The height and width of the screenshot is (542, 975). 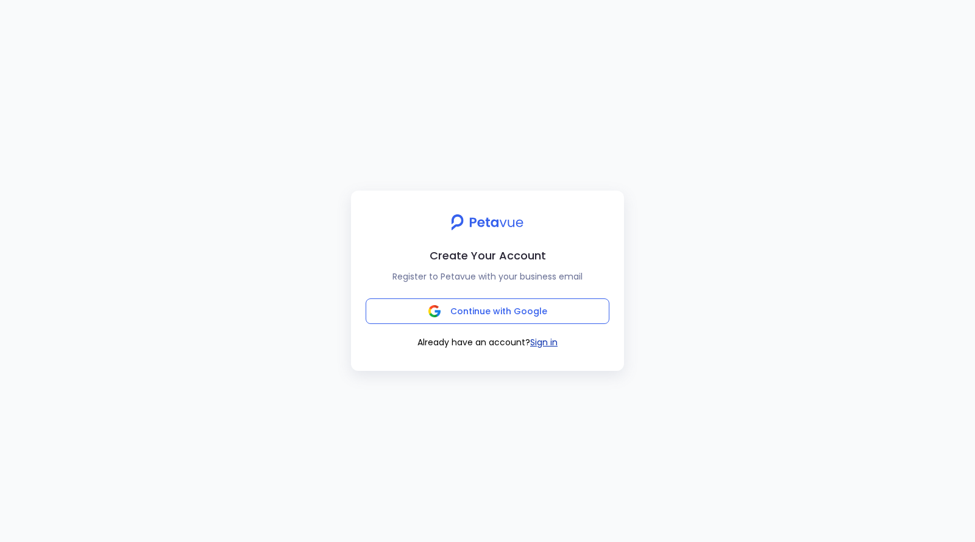 I want to click on p: Register to Petavue with your business email, so click(x=488, y=277).